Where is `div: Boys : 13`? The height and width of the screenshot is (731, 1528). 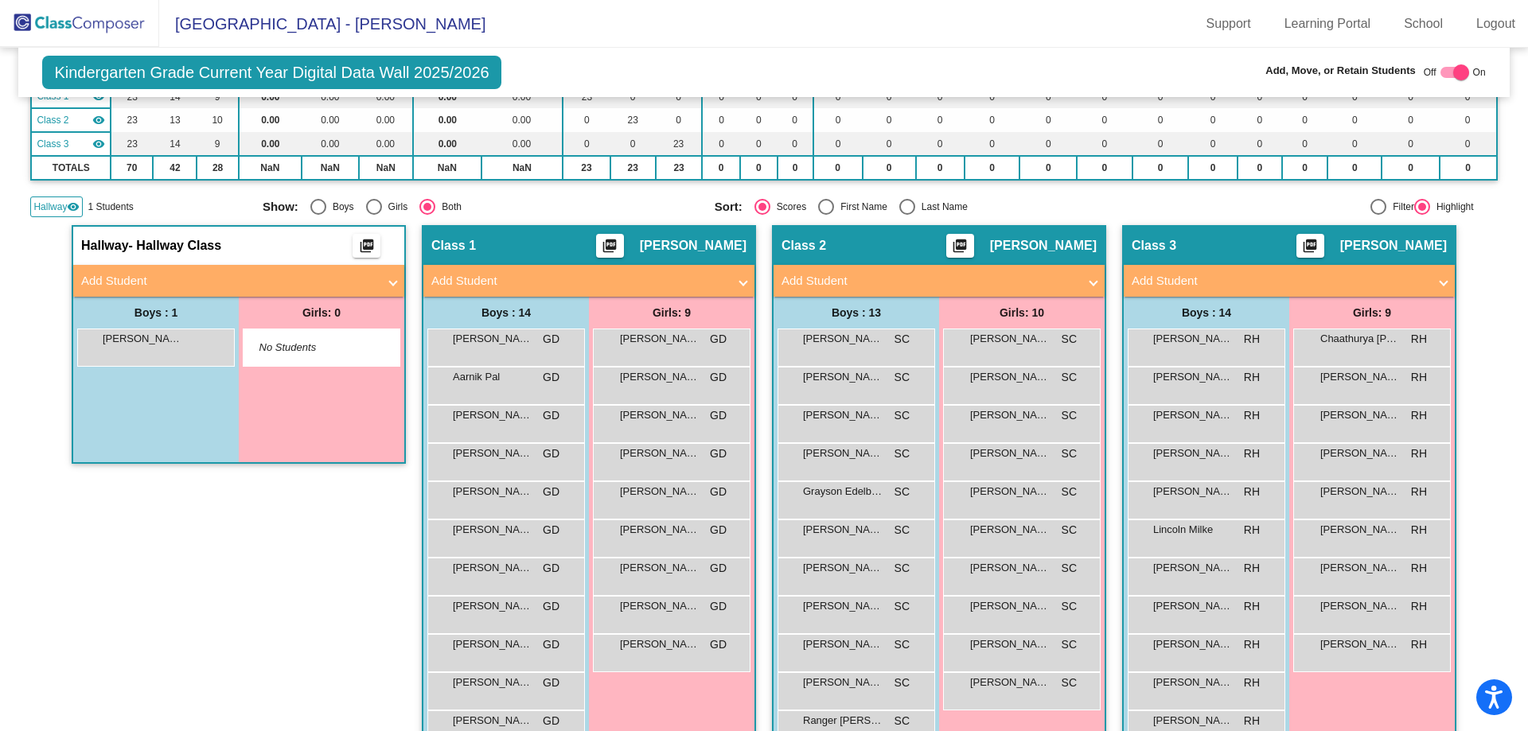 div: Boys : 13 is located at coordinates (856, 313).